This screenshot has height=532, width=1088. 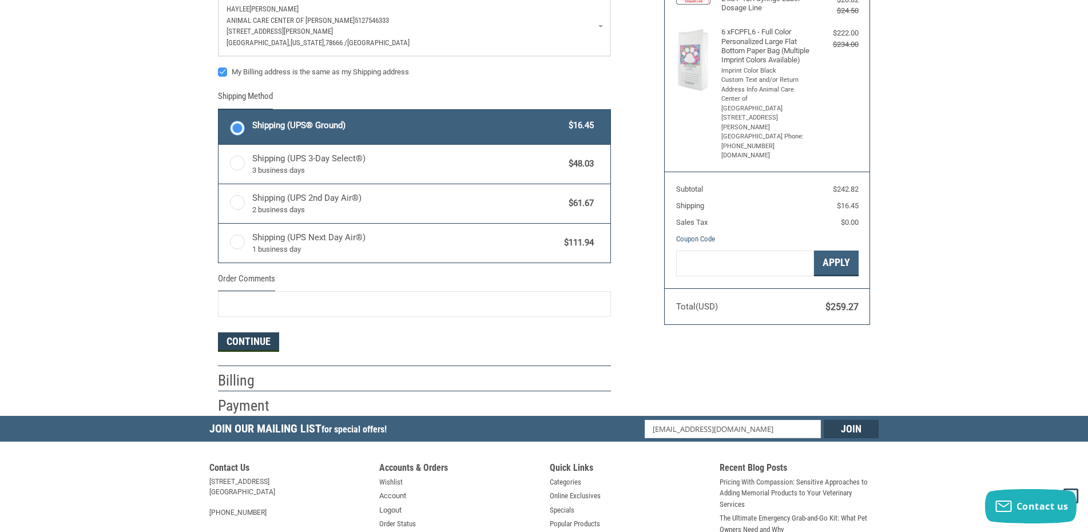 What do you see at coordinates (408, 210) in the screenshot?
I see `span: 2 business days` at bounding box center [408, 210].